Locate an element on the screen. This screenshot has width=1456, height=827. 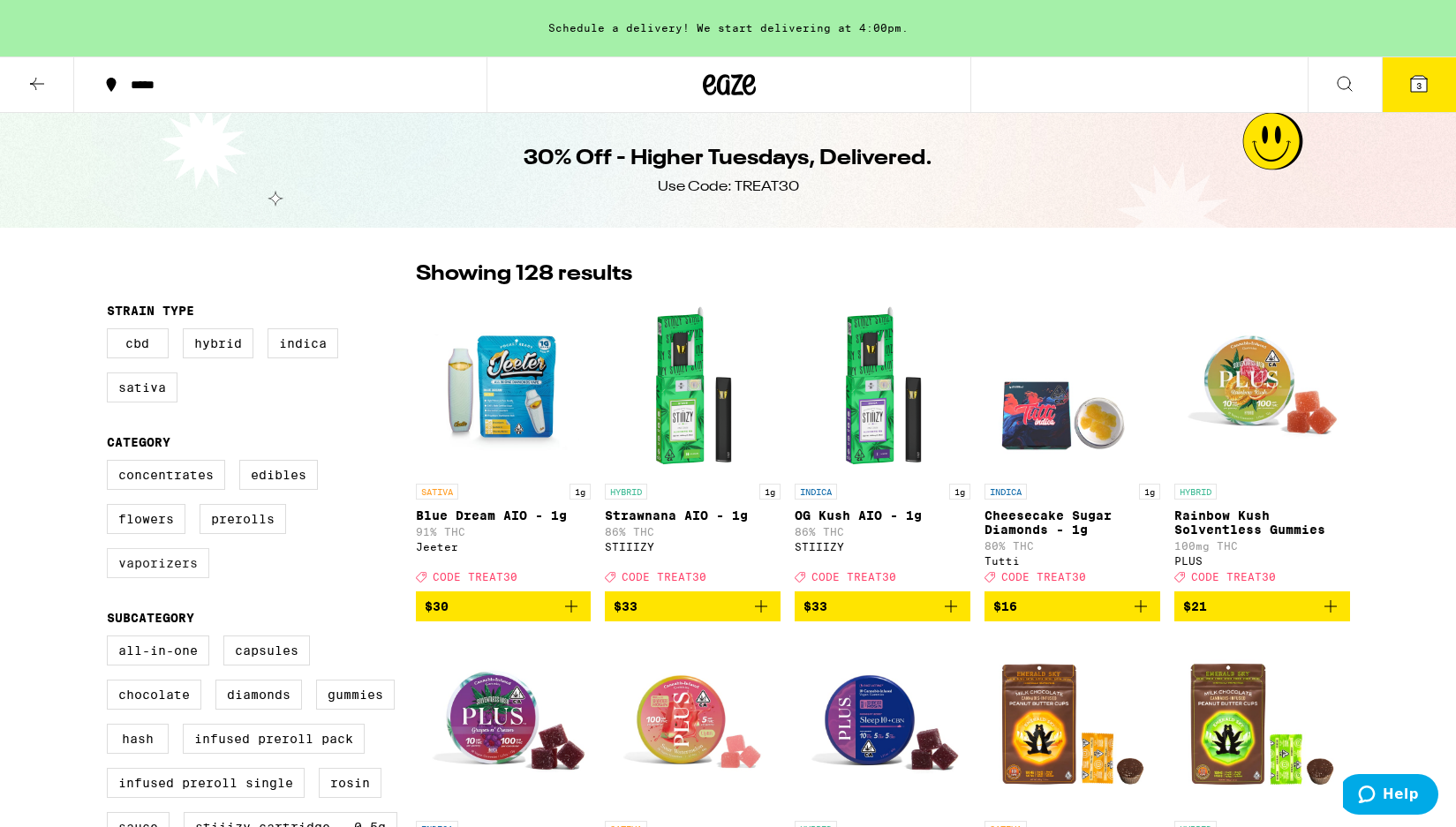
span: Help is located at coordinates (58, 20).